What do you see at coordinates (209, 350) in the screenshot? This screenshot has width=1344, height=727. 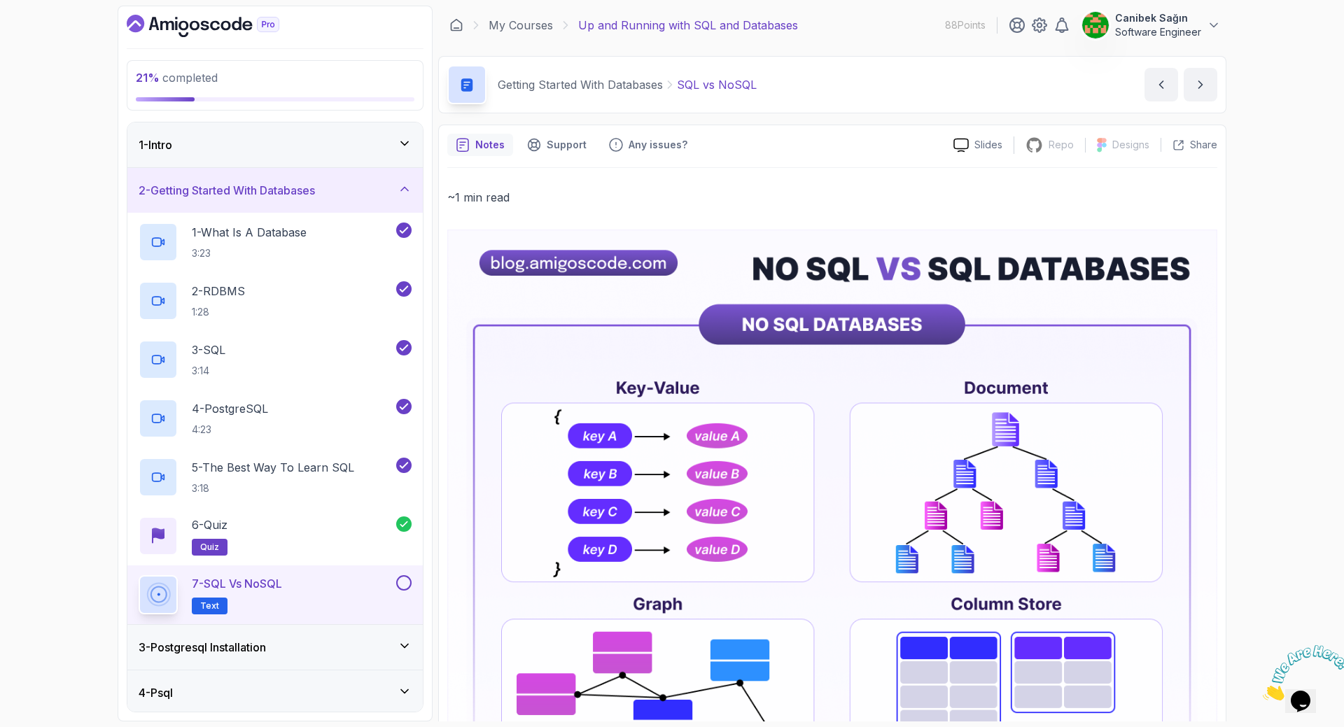 I see `p: 3 - SQL` at bounding box center [209, 350].